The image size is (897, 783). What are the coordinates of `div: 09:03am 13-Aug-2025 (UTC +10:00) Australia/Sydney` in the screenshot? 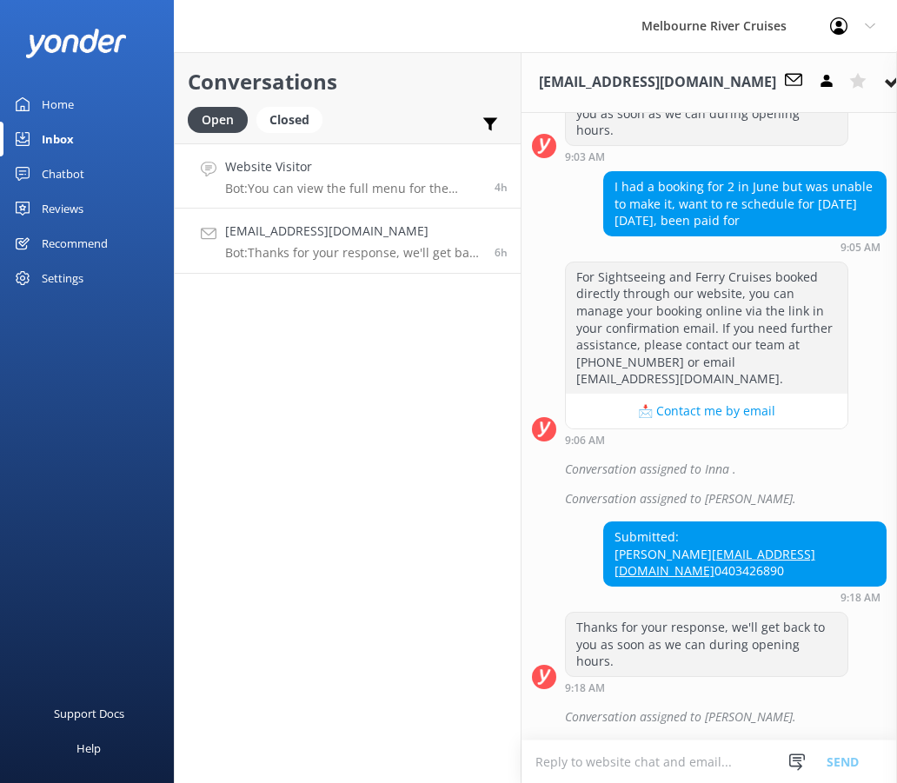 It's located at (707, 156).